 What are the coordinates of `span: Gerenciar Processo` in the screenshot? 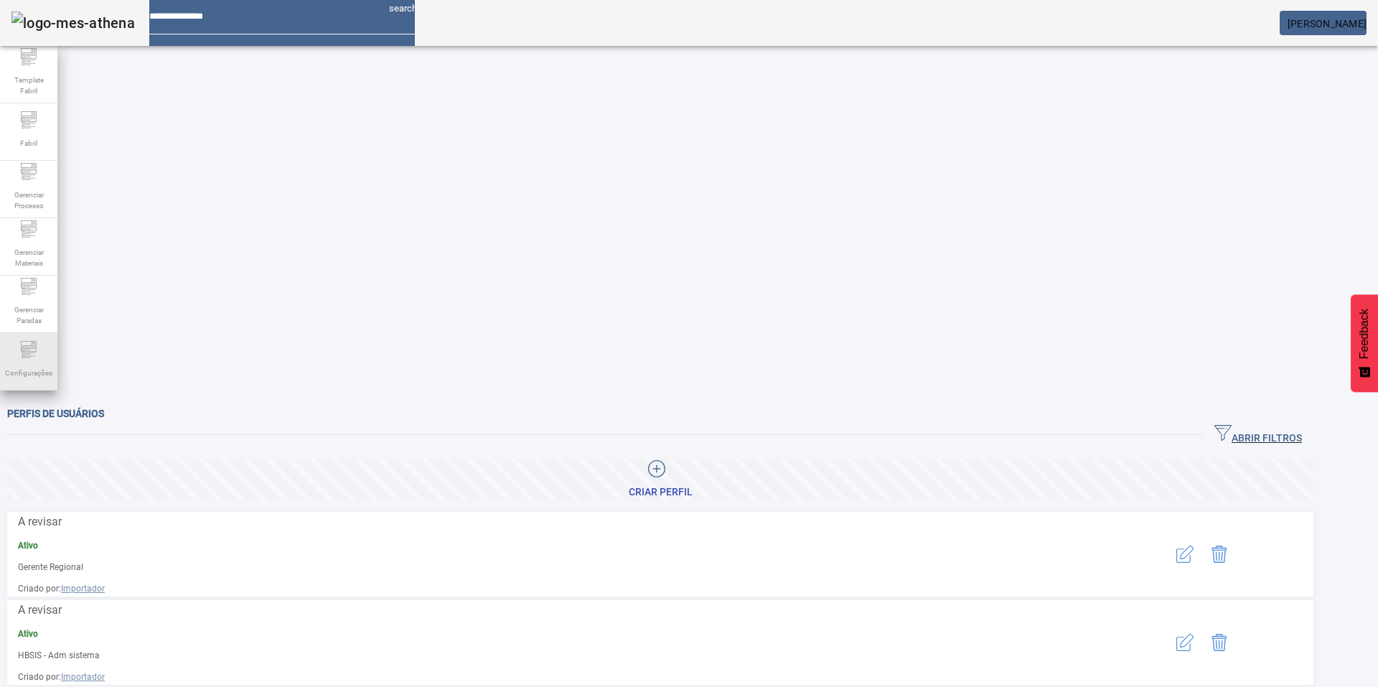 It's located at (29, 200).